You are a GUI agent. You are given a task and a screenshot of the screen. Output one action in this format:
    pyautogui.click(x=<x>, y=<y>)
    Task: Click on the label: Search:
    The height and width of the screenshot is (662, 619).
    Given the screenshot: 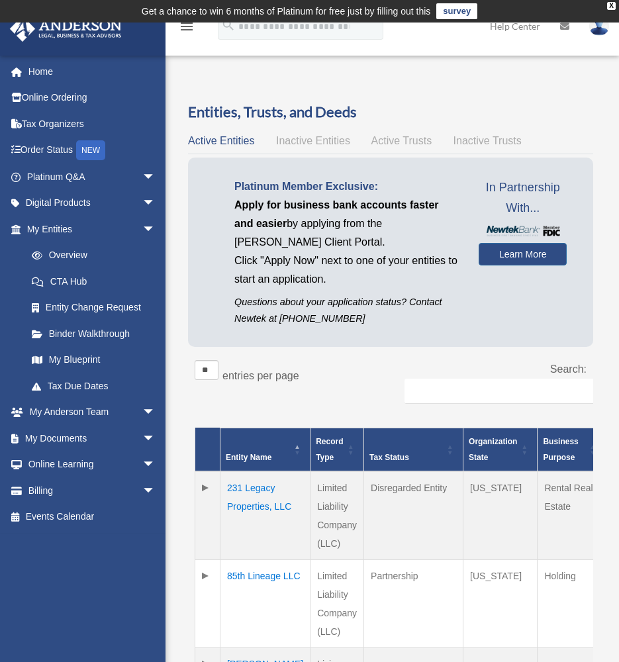 What is the action you would take?
    pyautogui.click(x=568, y=368)
    